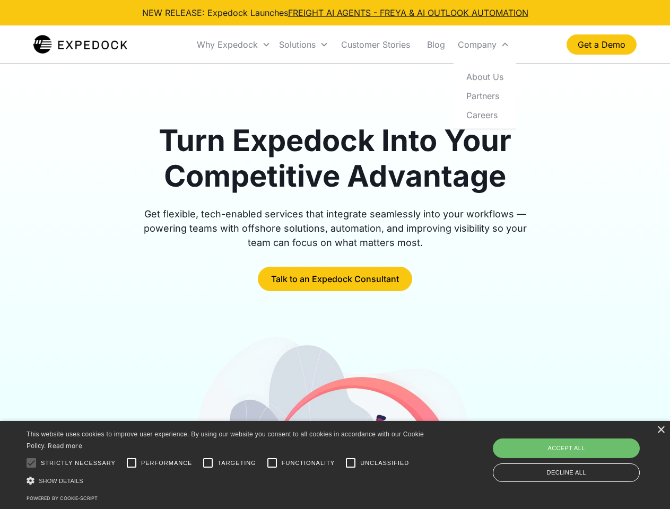 This screenshot has width=670, height=509. I want to click on a: Powered by cookie-script, so click(62, 498).